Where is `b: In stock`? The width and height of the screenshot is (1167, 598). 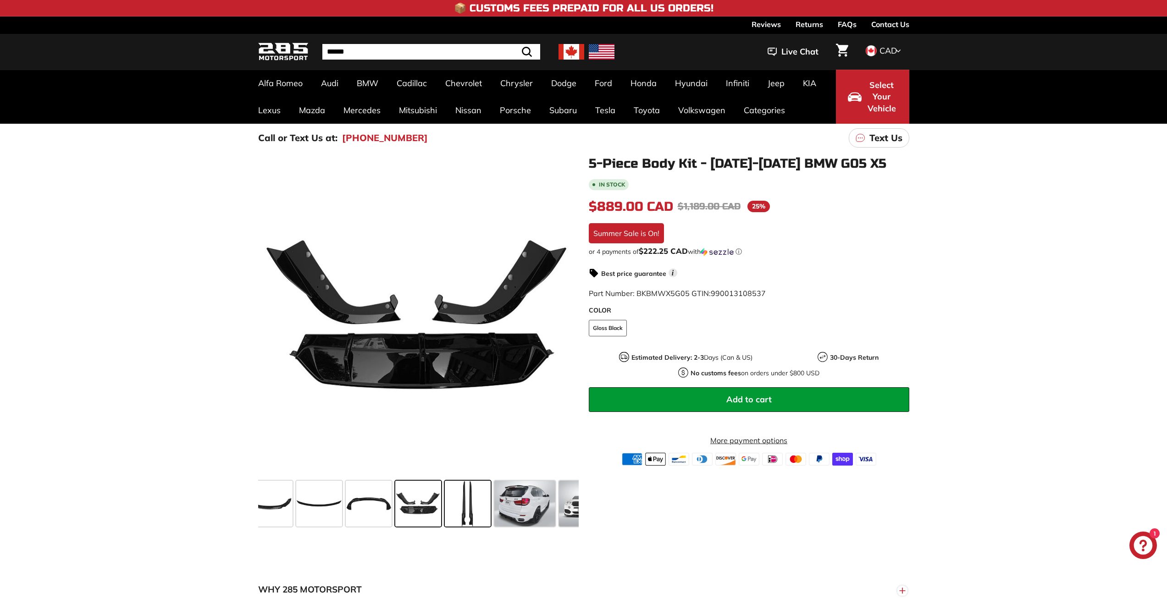 b: In stock is located at coordinates (612, 185).